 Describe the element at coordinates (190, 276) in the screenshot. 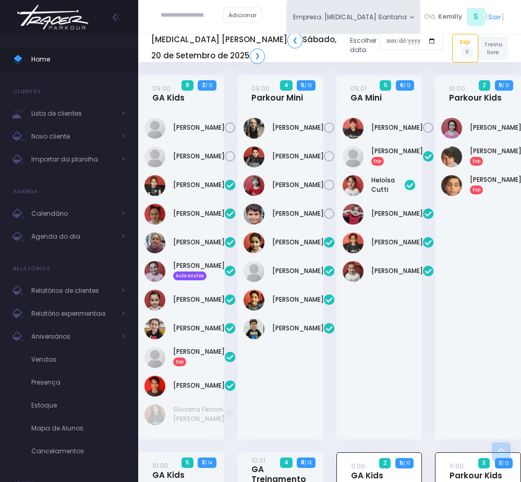

I see `span: Aula avulsa` at that location.